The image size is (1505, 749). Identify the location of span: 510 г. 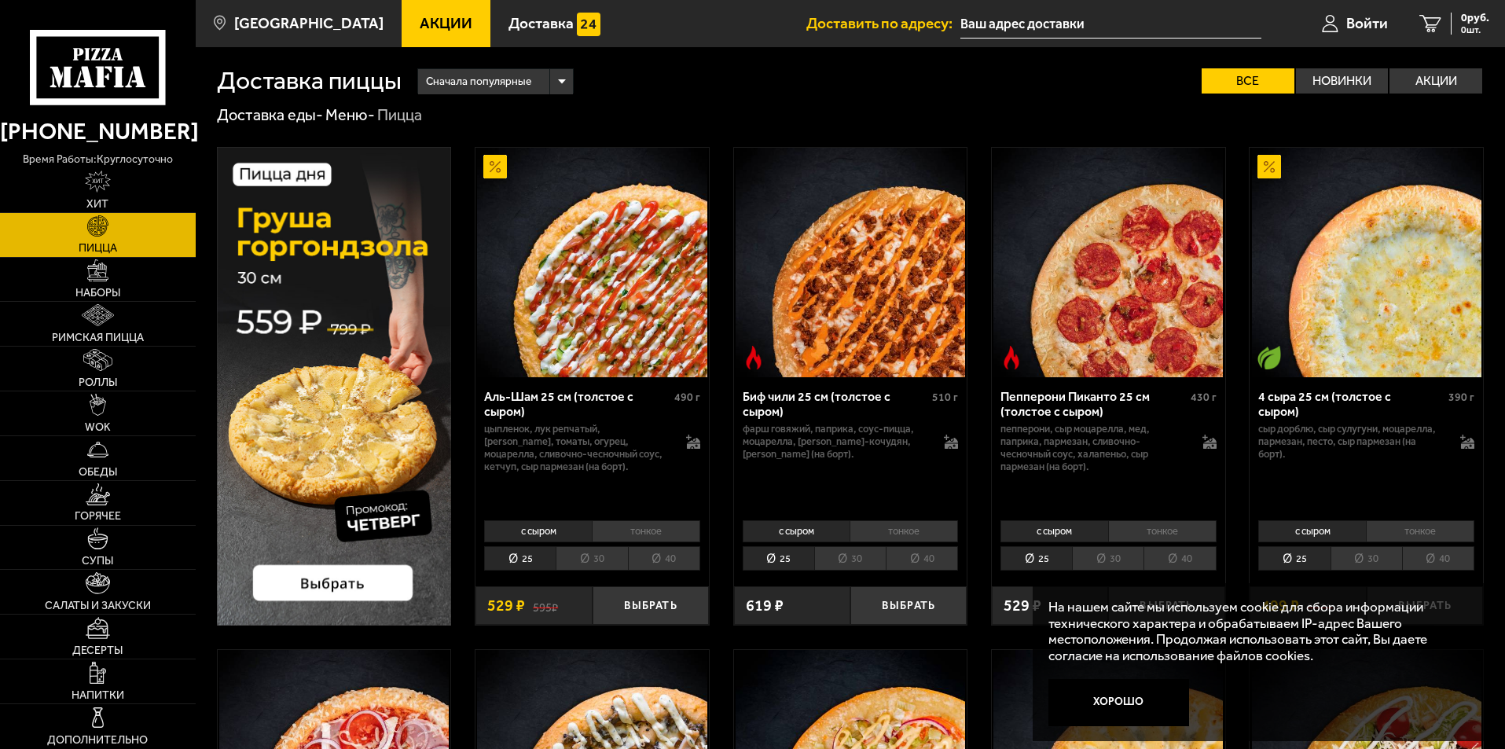
(945, 397).